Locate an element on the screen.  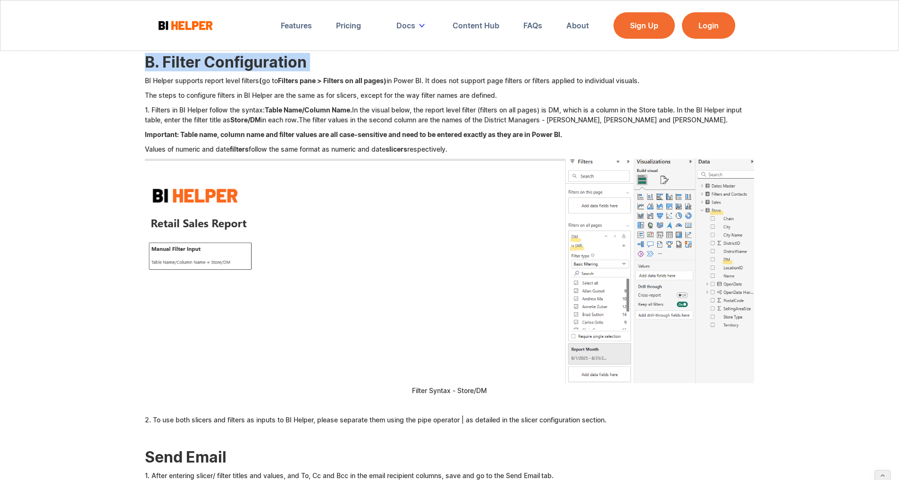
strong: Table Name/Column Name. is located at coordinates (308, 110).